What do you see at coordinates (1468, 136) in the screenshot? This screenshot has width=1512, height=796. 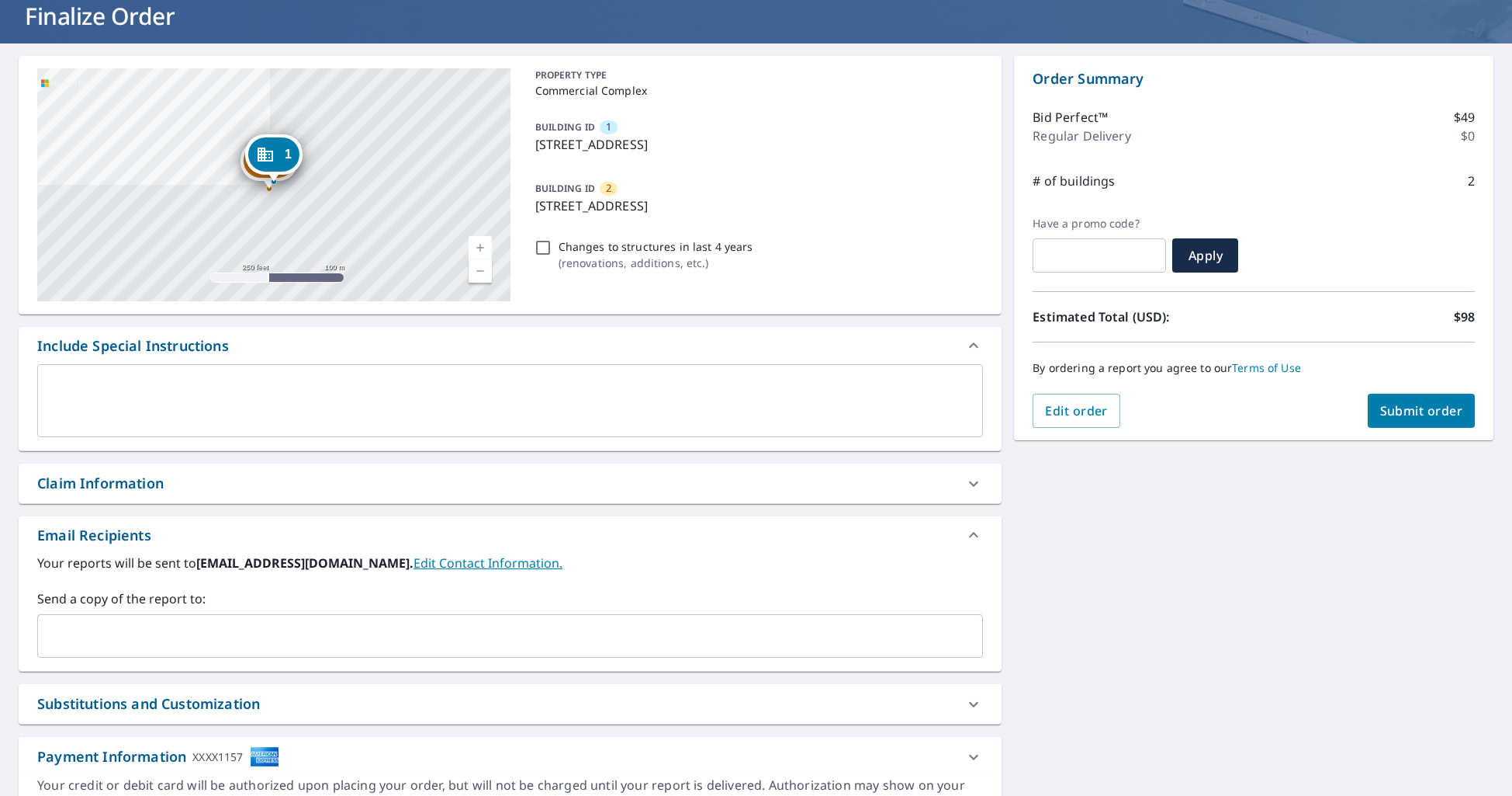 I see `p: $0` at bounding box center [1468, 136].